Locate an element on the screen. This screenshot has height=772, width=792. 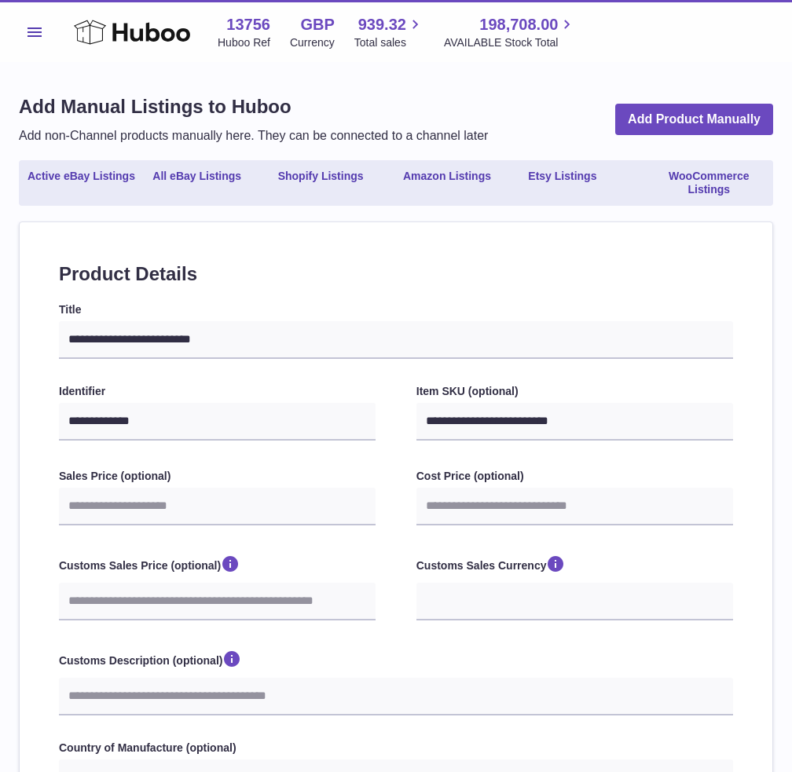
h1: Add Manual Listings to Huboo is located at coordinates (253, 107).